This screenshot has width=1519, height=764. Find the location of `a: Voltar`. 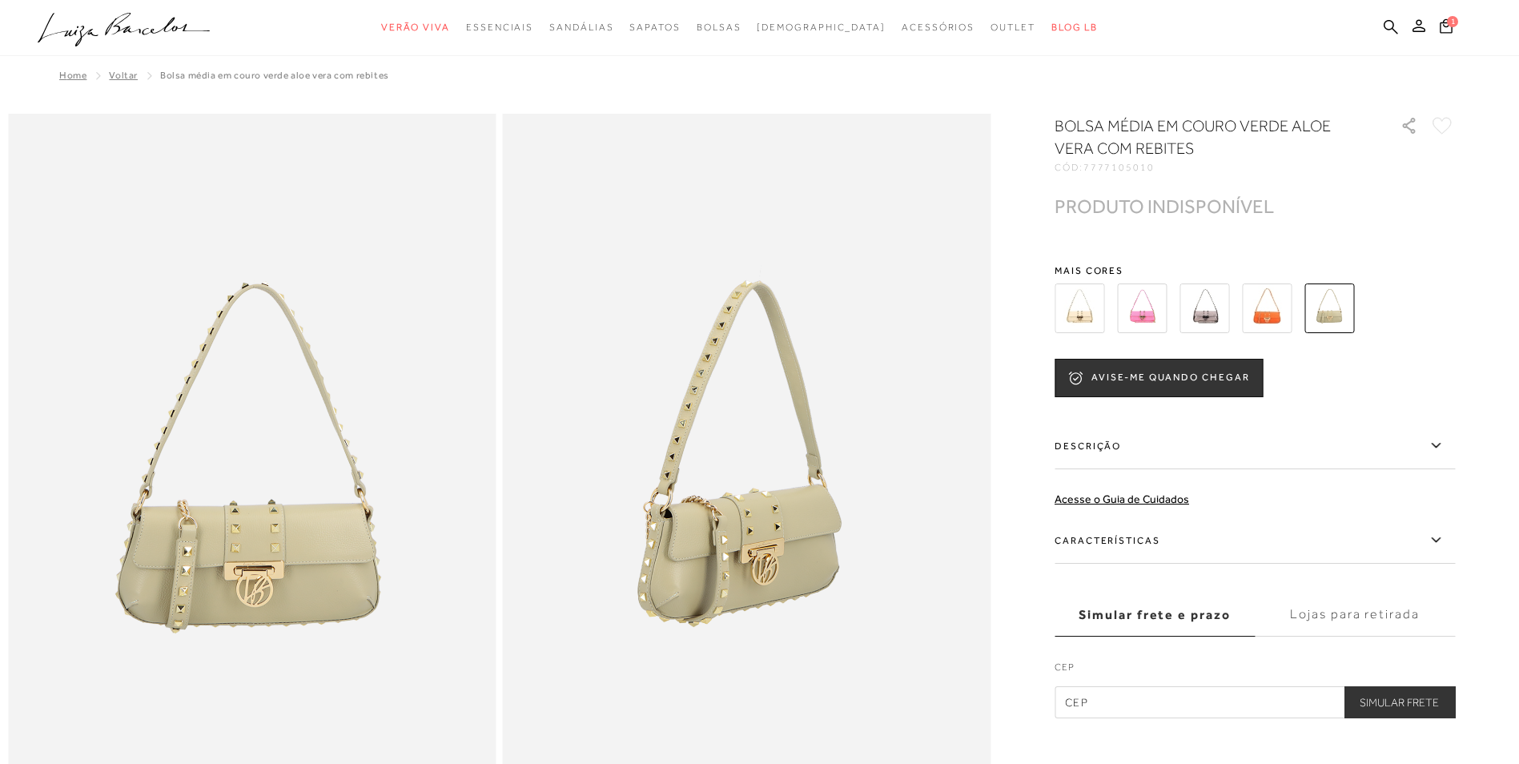

a: Voltar is located at coordinates (123, 75).